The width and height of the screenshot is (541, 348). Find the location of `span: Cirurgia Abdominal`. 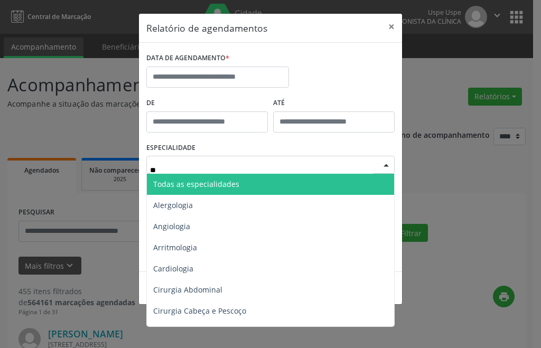

span: Cirurgia Abdominal is located at coordinates (187, 289).